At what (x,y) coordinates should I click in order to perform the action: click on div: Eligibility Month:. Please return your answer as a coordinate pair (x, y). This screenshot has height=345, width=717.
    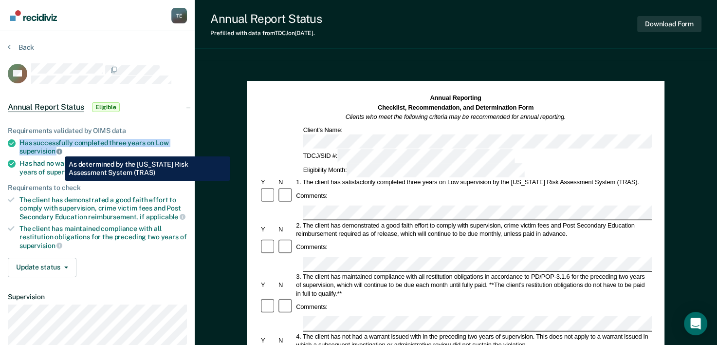
    Looking at the image, I should click on (414, 170).